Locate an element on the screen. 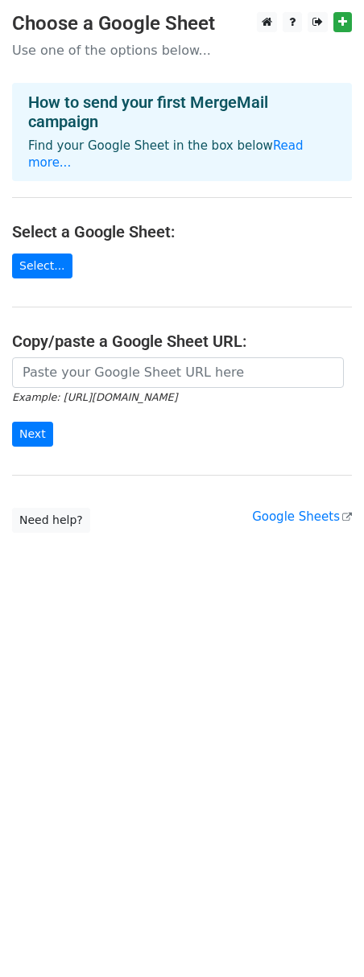 This screenshot has height=977, width=364. input: Paste your Google Sheet URL here is located at coordinates (178, 373).